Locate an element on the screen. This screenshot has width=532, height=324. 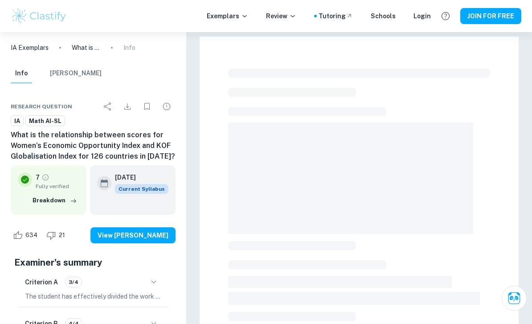
a: Login is located at coordinates (422, 16).